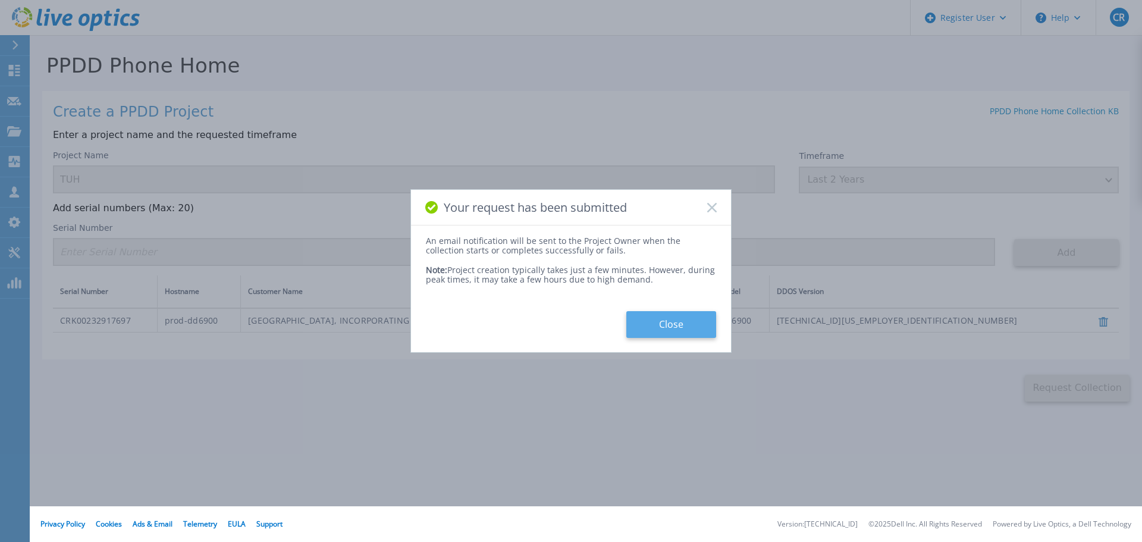 This screenshot has height=542, width=1142. I want to click on span: Note:, so click(436, 269).